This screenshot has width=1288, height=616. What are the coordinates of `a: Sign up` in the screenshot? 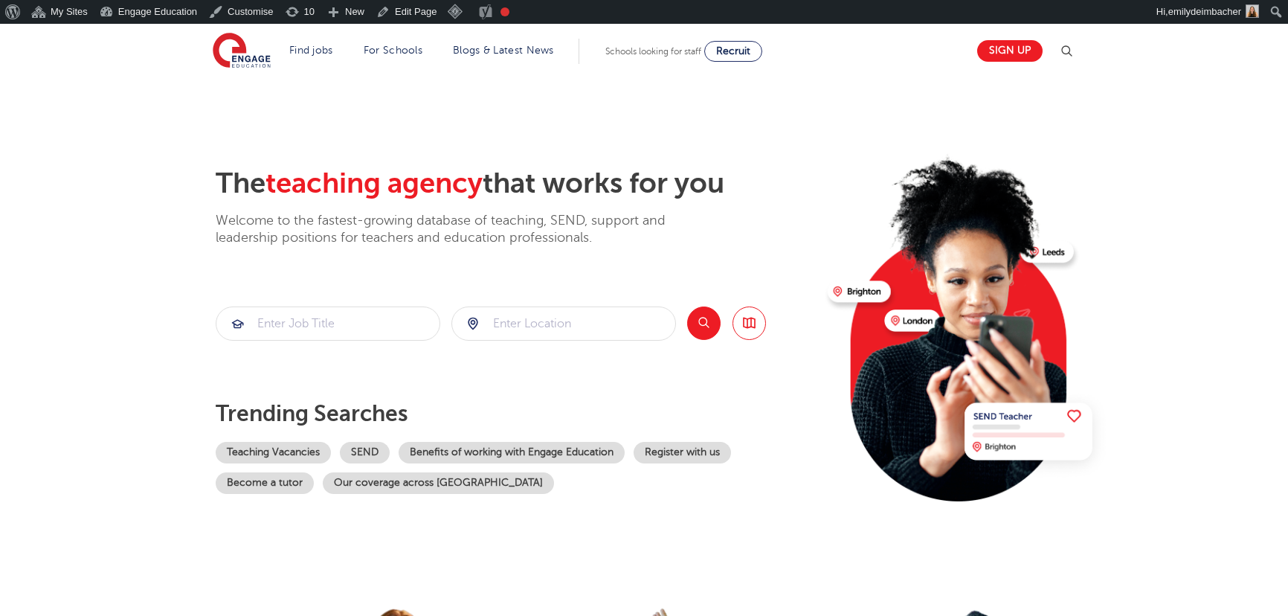 It's located at (1010, 51).